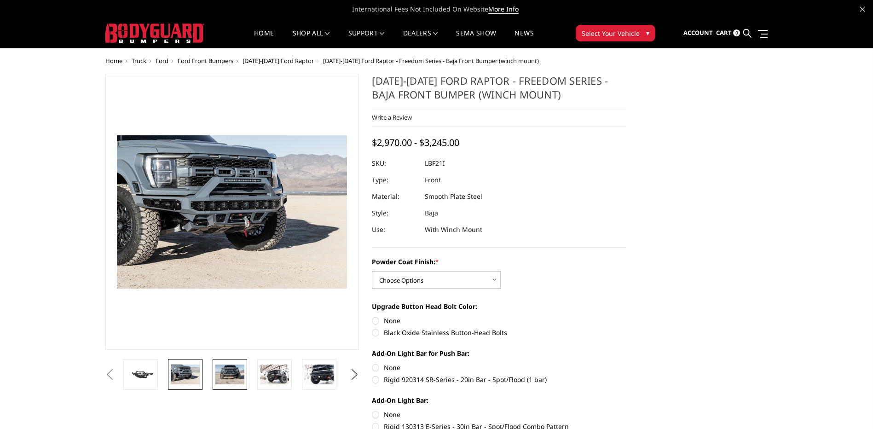 The height and width of the screenshot is (429, 873). I want to click on span: Truck, so click(139, 61).